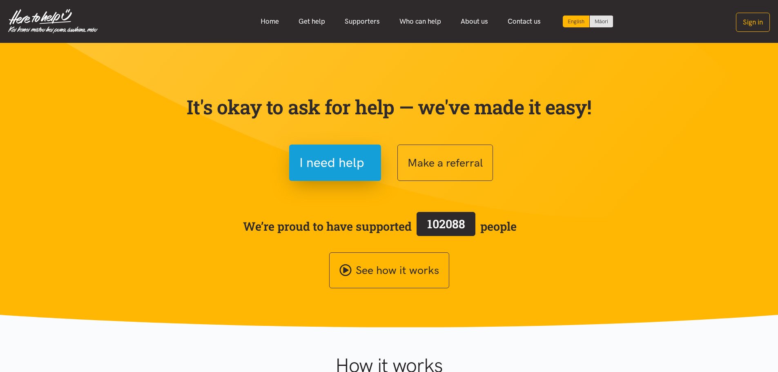  What do you see at coordinates (335, 162) in the screenshot?
I see `button: I need help` at bounding box center [335, 162].